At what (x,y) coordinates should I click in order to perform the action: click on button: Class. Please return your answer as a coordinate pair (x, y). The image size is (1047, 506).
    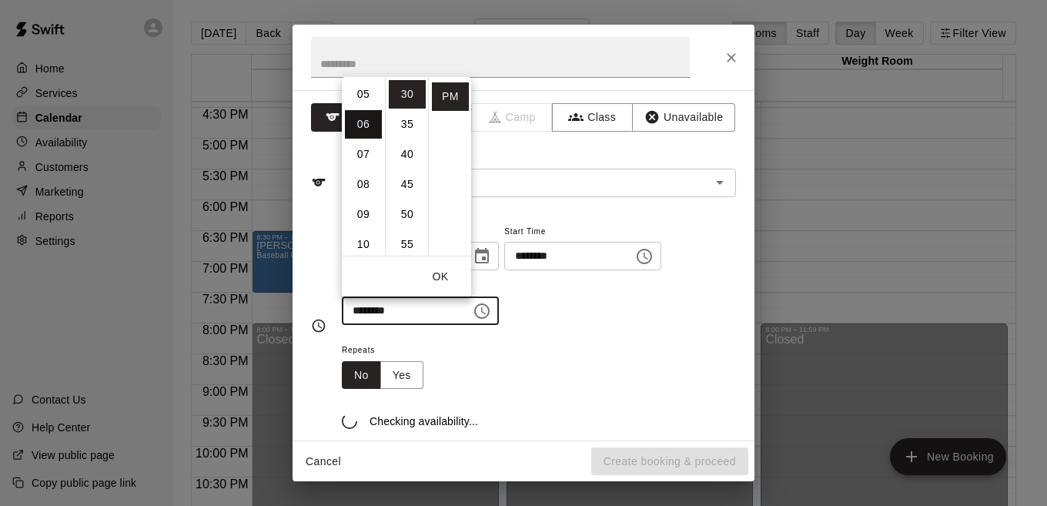
    Looking at the image, I should click on (592, 117).